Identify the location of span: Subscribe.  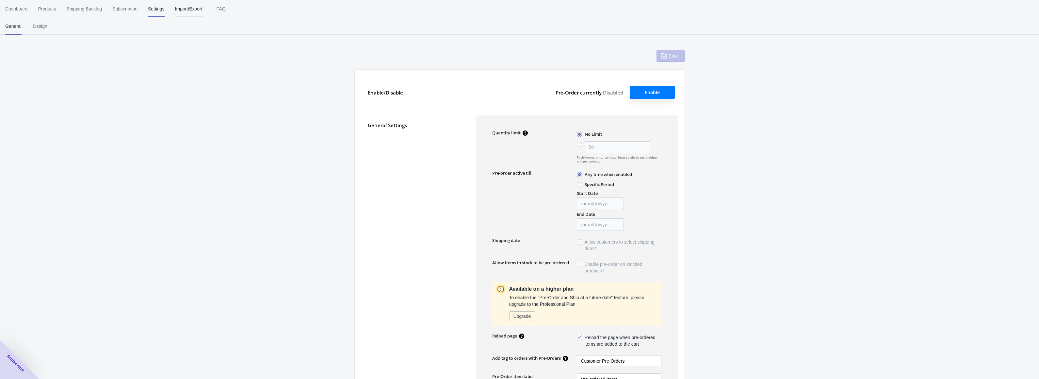
(16, 363).